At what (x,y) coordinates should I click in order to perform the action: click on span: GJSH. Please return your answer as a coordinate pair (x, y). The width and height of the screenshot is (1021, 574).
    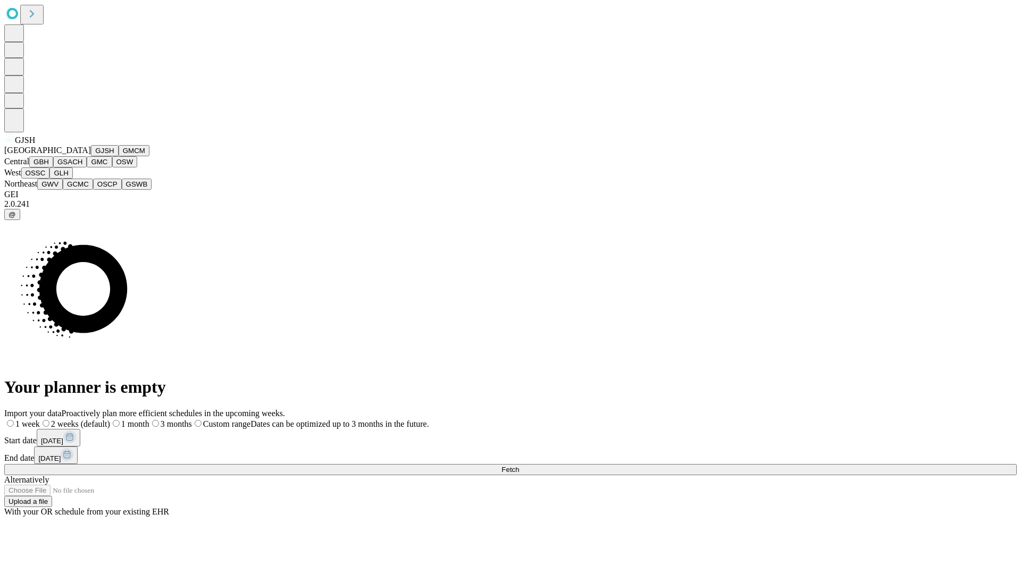
    Looking at the image, I should click on (25, 140).